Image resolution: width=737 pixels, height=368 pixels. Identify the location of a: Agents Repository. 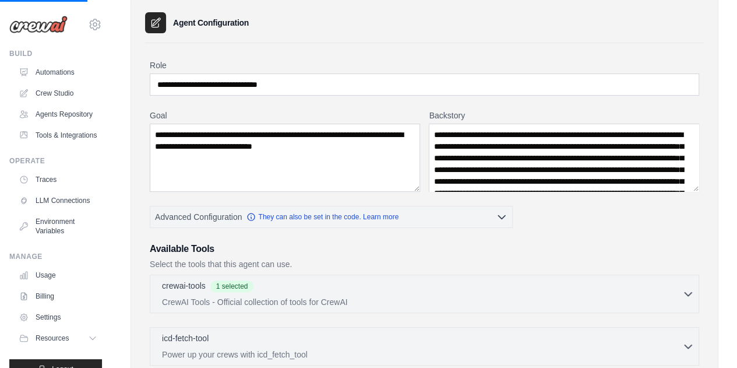
(58, 114).